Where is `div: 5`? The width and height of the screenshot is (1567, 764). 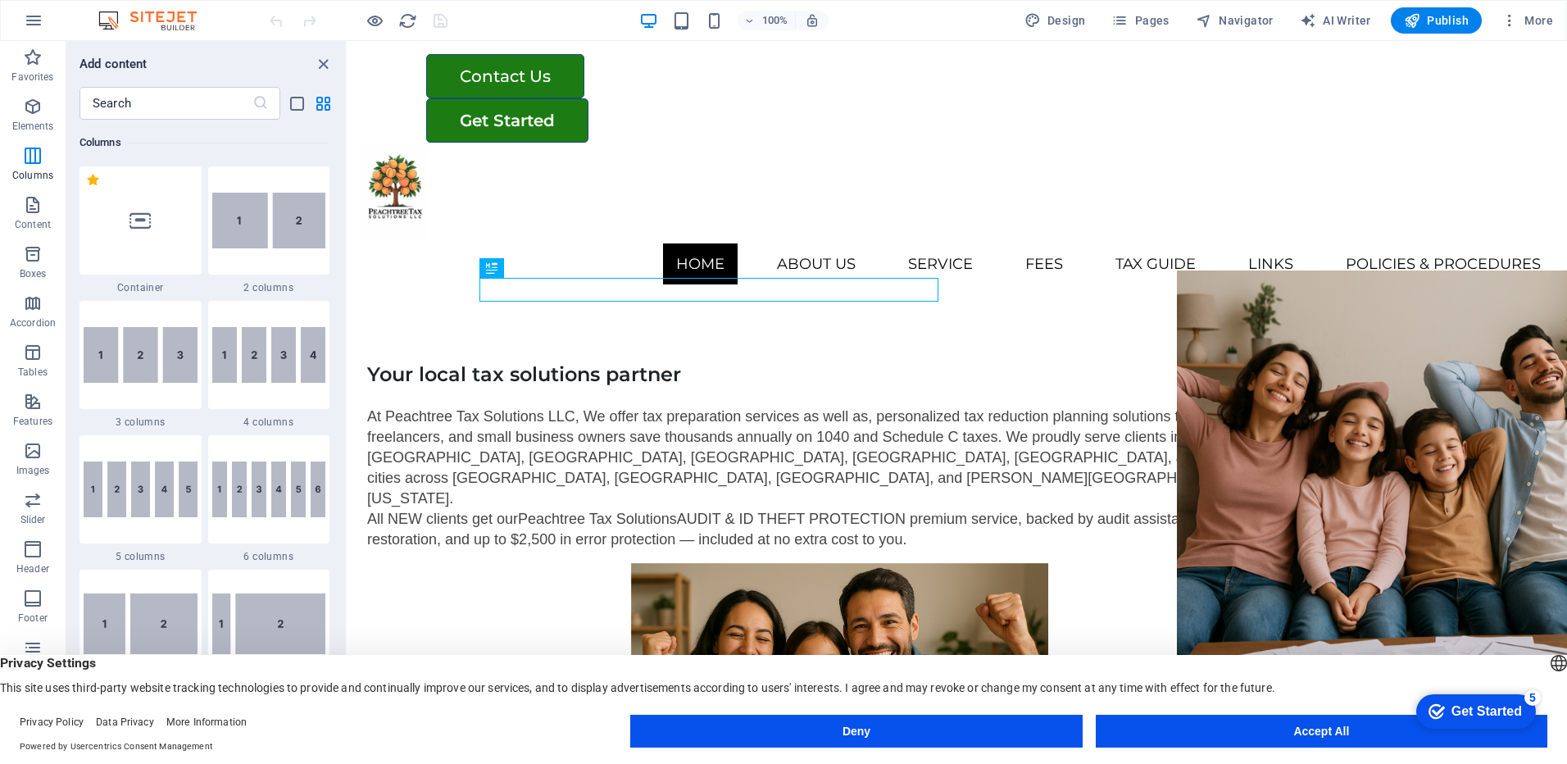 div: 5 is located at coordinates (129, 11).